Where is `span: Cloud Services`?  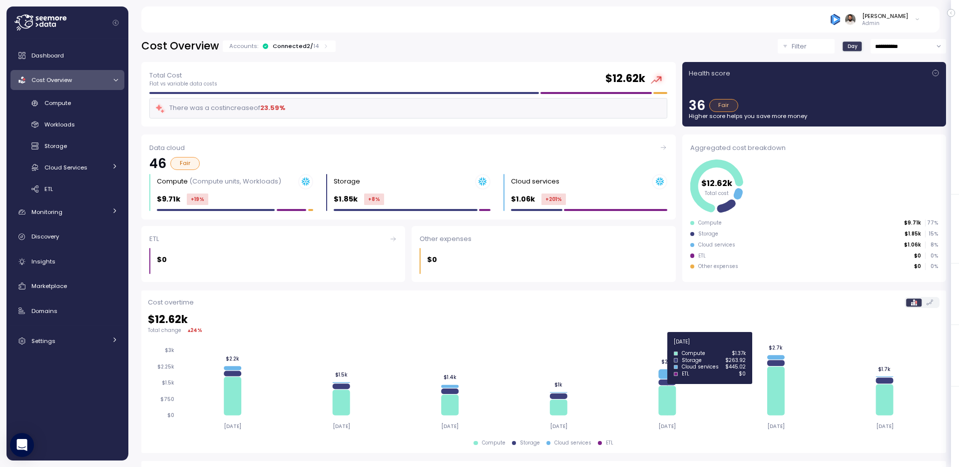
span: Cloud Services is located at coordinates (66, 167).